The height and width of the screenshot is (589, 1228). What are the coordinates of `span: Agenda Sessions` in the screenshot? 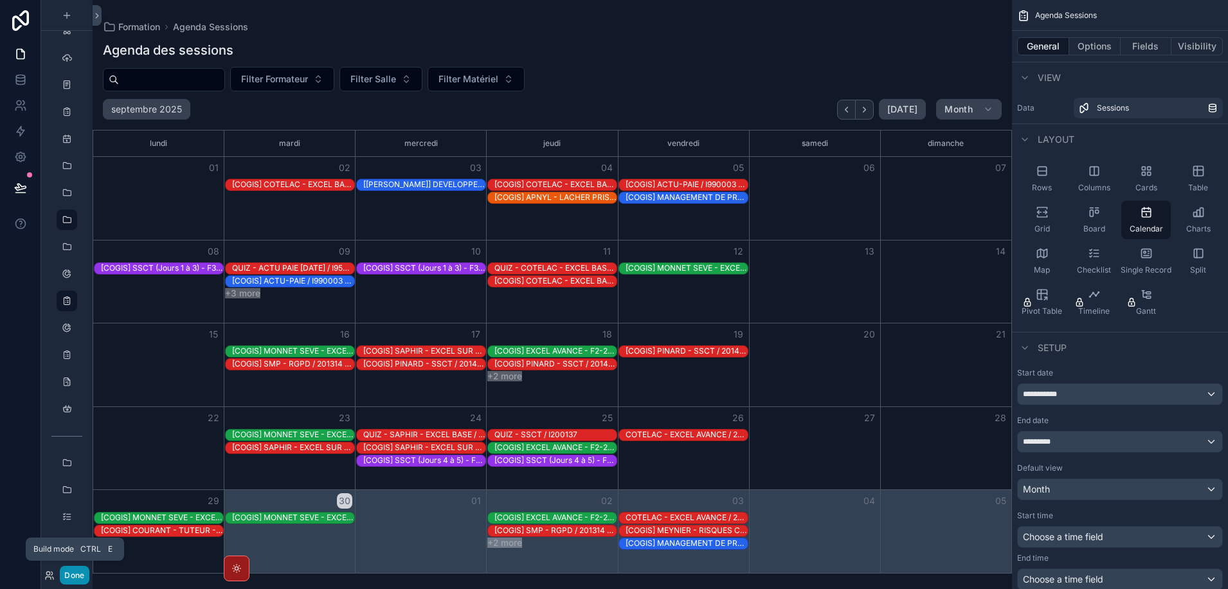 It's located at (1066, 15).